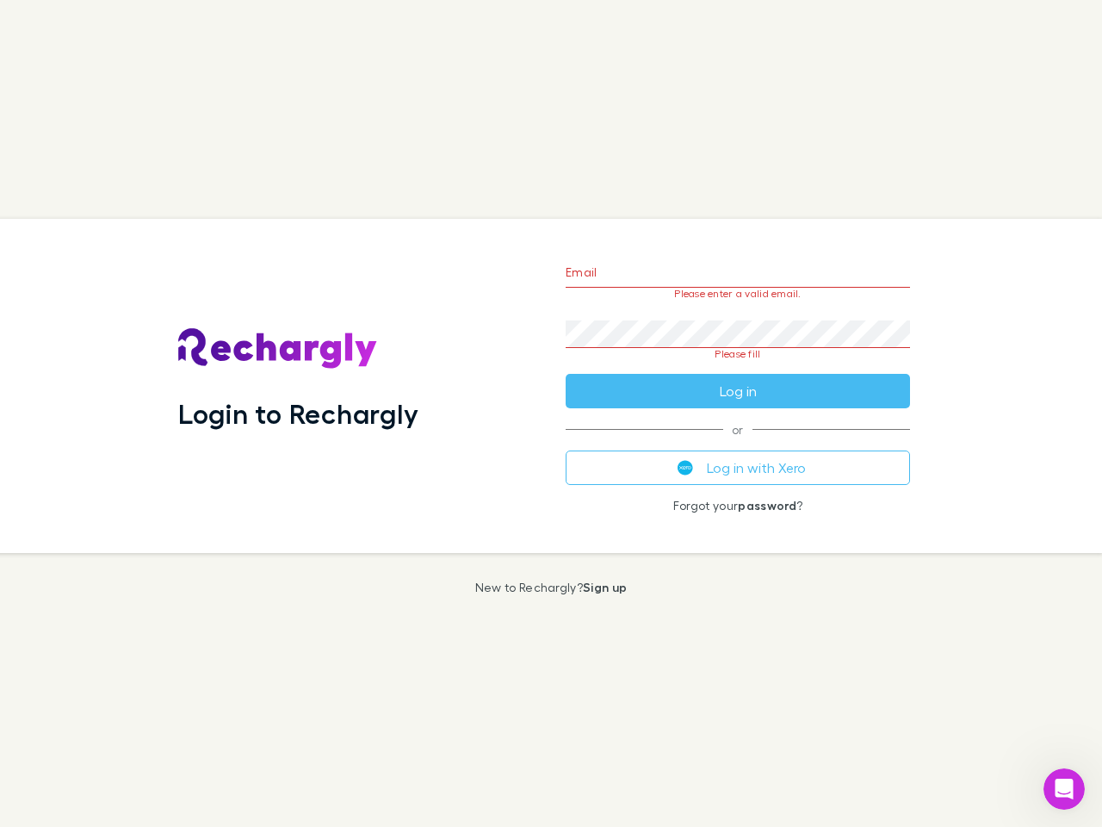  I want to click on a: password, so click(767, 505).